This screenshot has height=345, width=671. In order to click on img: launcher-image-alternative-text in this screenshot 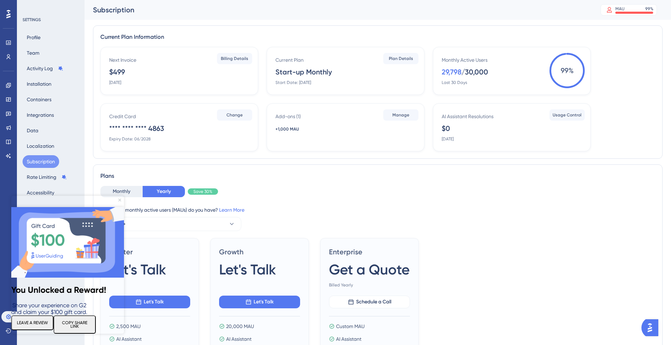, I will do `click(8, 11)`.